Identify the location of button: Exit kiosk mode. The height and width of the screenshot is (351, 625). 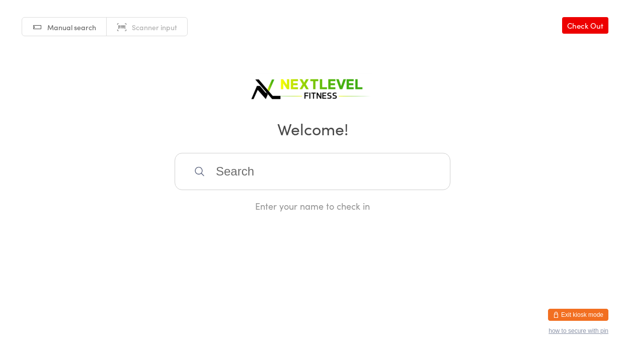
(579, 315).